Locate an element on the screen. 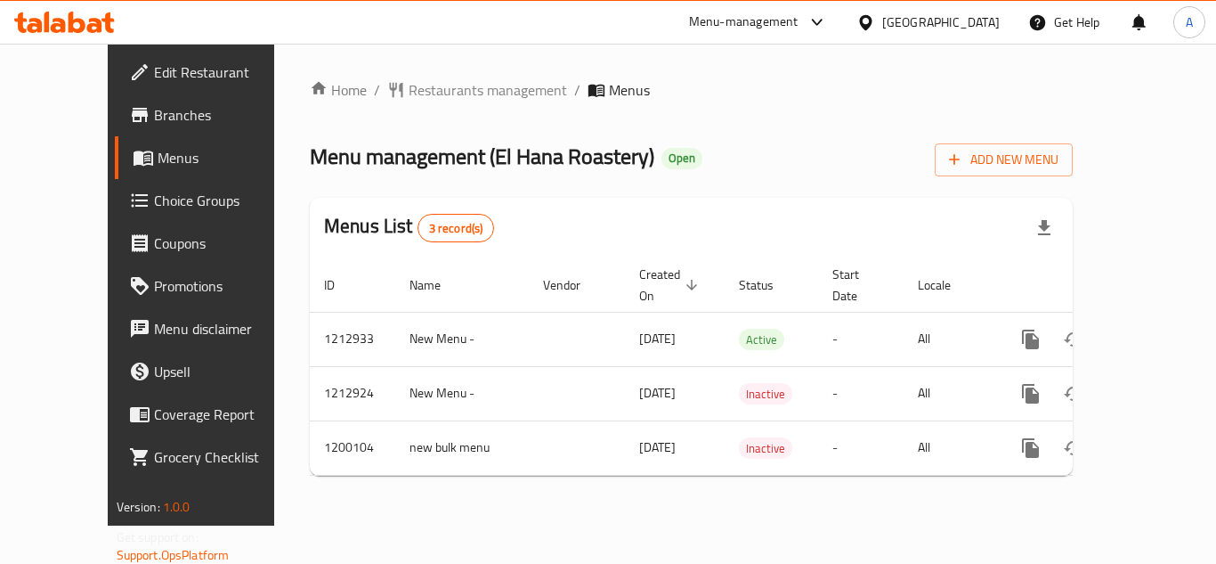  td: new bulk menu is located at coordinates (462, 447).